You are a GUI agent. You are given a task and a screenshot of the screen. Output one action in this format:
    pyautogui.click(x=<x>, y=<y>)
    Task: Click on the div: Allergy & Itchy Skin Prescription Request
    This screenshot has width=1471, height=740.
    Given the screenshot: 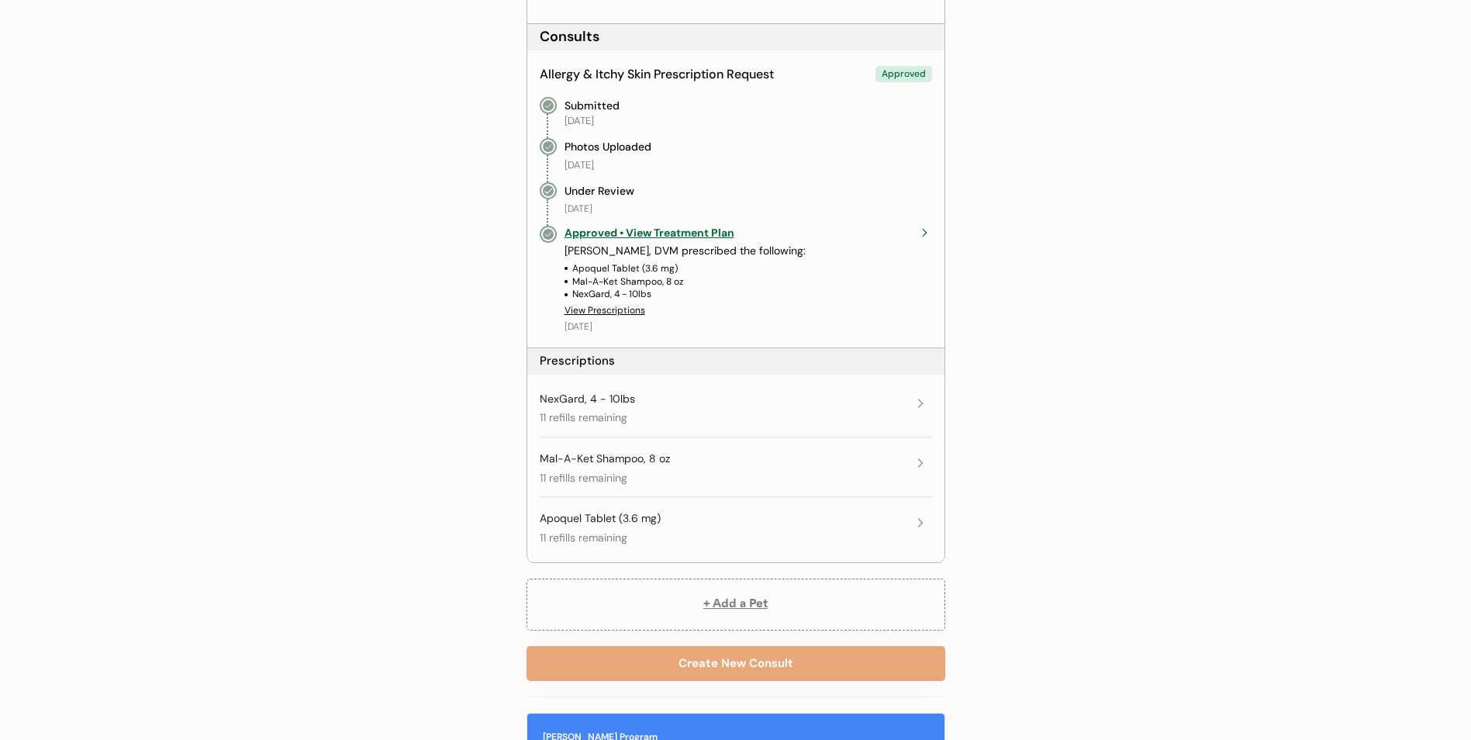 What is the action you would take?
    pyautogui.click(x=657, y=74)
    